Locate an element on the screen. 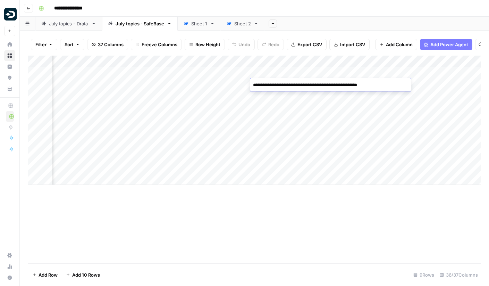 The image size is (489, 286). span: Add Row is located at coordinates (48, 274).